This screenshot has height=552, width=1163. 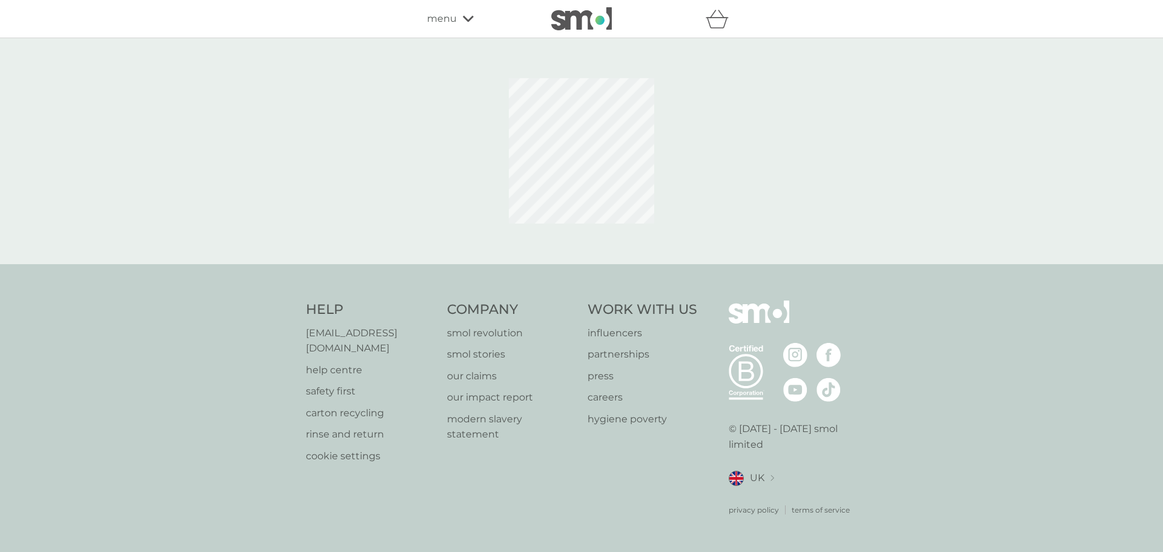 I want to click on img: visit the smol Tiktok page, so click(x=829, y=390).